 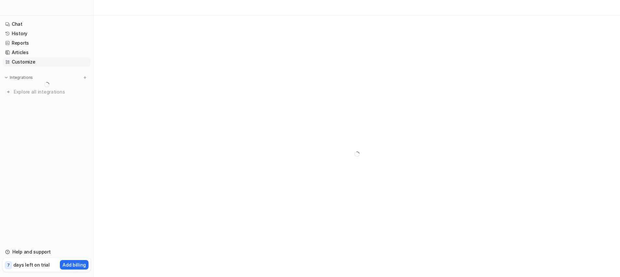 What do you see at coordinates (6, 78) in the screenshot?
I see `img: expand menu` at bounding box center [6, 78].